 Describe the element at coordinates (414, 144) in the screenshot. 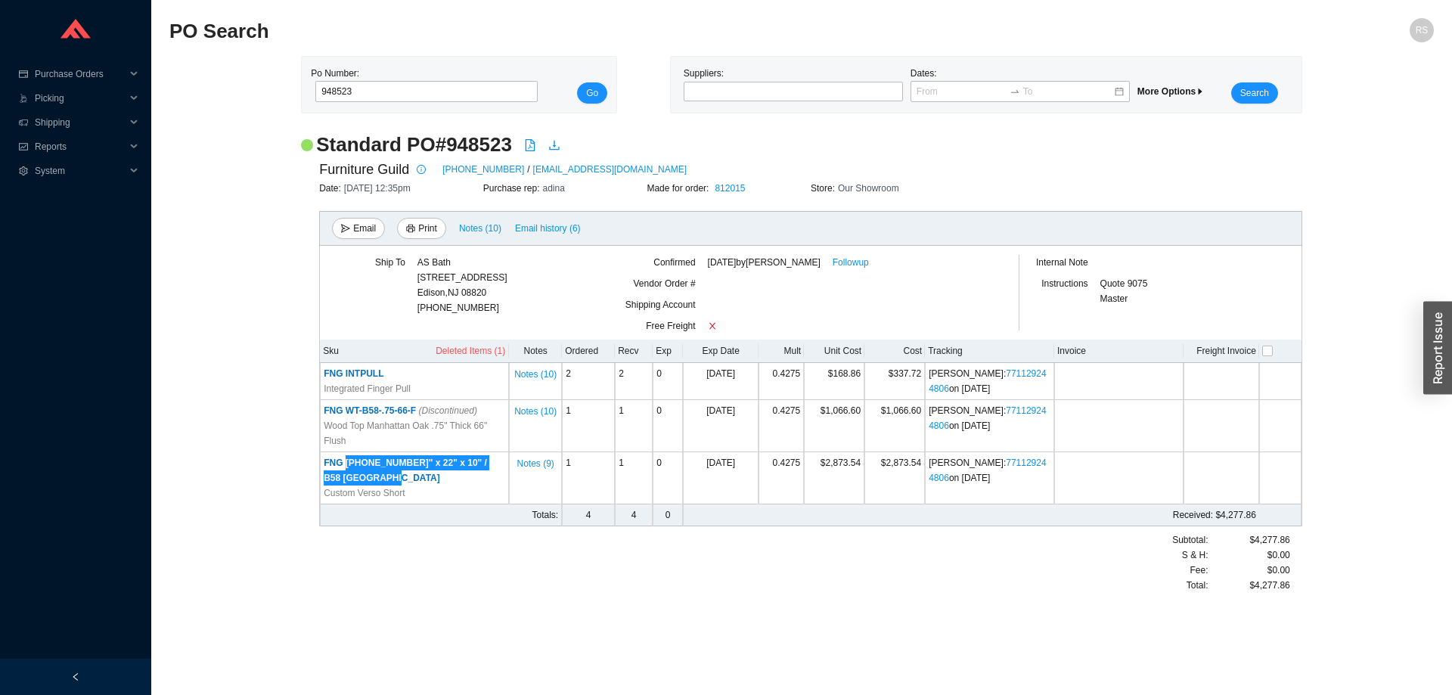

I see `h2: Standard PO # 948523` at that location.